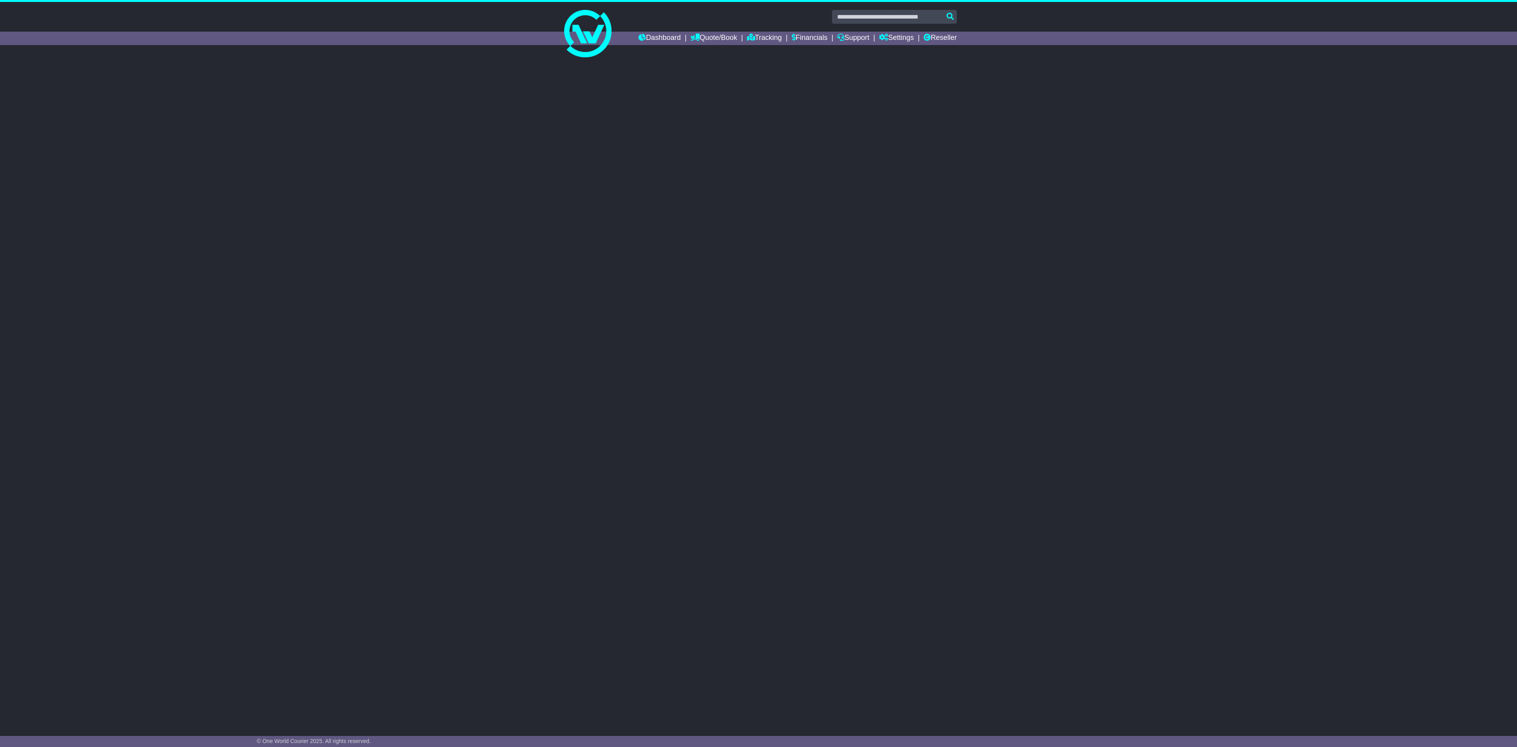 This screenshot has width=1517, height=747. What do you see at coordinates (897, 38) in the screenshot?
I see `a: Settings` at bounding box center [897, 38].